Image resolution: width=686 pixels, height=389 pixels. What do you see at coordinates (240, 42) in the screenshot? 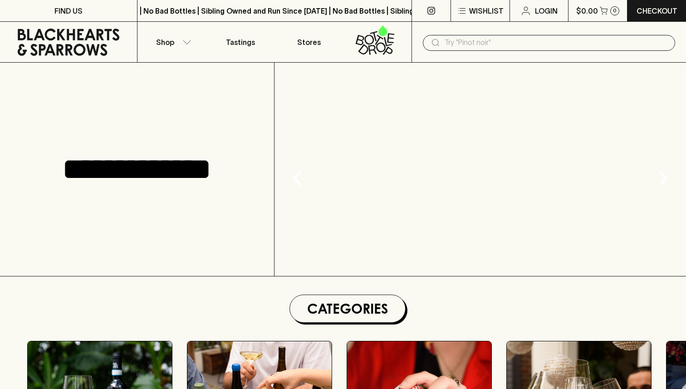
I see `p: Tastings` at bounding box center [240, 42].